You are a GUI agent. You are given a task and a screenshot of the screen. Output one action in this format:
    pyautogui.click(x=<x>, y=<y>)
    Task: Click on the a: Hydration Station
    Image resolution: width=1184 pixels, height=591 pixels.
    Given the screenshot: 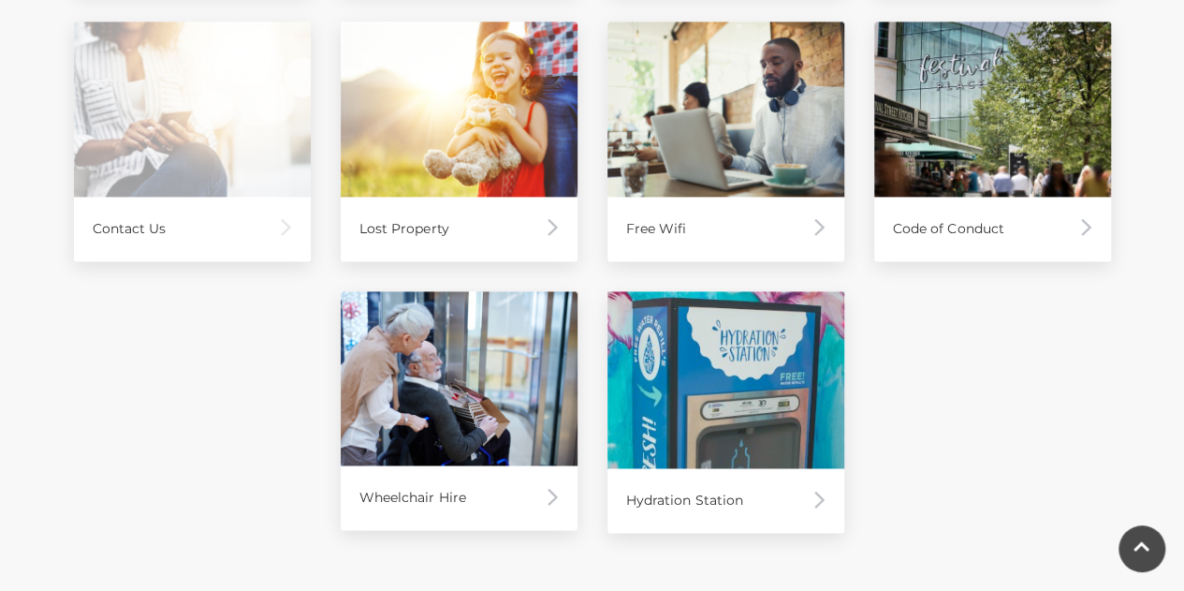 What is the action you would take?
    pyautogui.click(x=725, y=412)
    